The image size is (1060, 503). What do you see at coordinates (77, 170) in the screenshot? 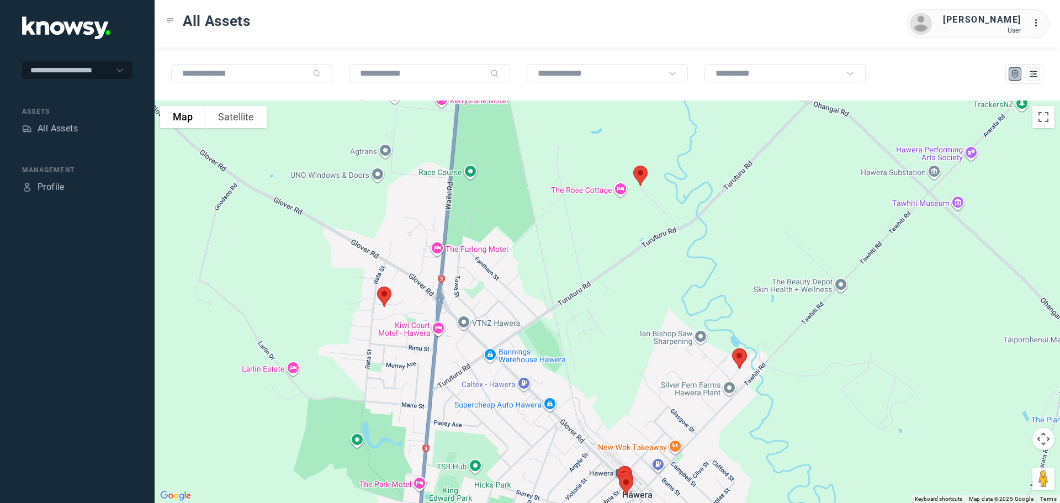
I see `div: Management` at bounding box center [77, 170].